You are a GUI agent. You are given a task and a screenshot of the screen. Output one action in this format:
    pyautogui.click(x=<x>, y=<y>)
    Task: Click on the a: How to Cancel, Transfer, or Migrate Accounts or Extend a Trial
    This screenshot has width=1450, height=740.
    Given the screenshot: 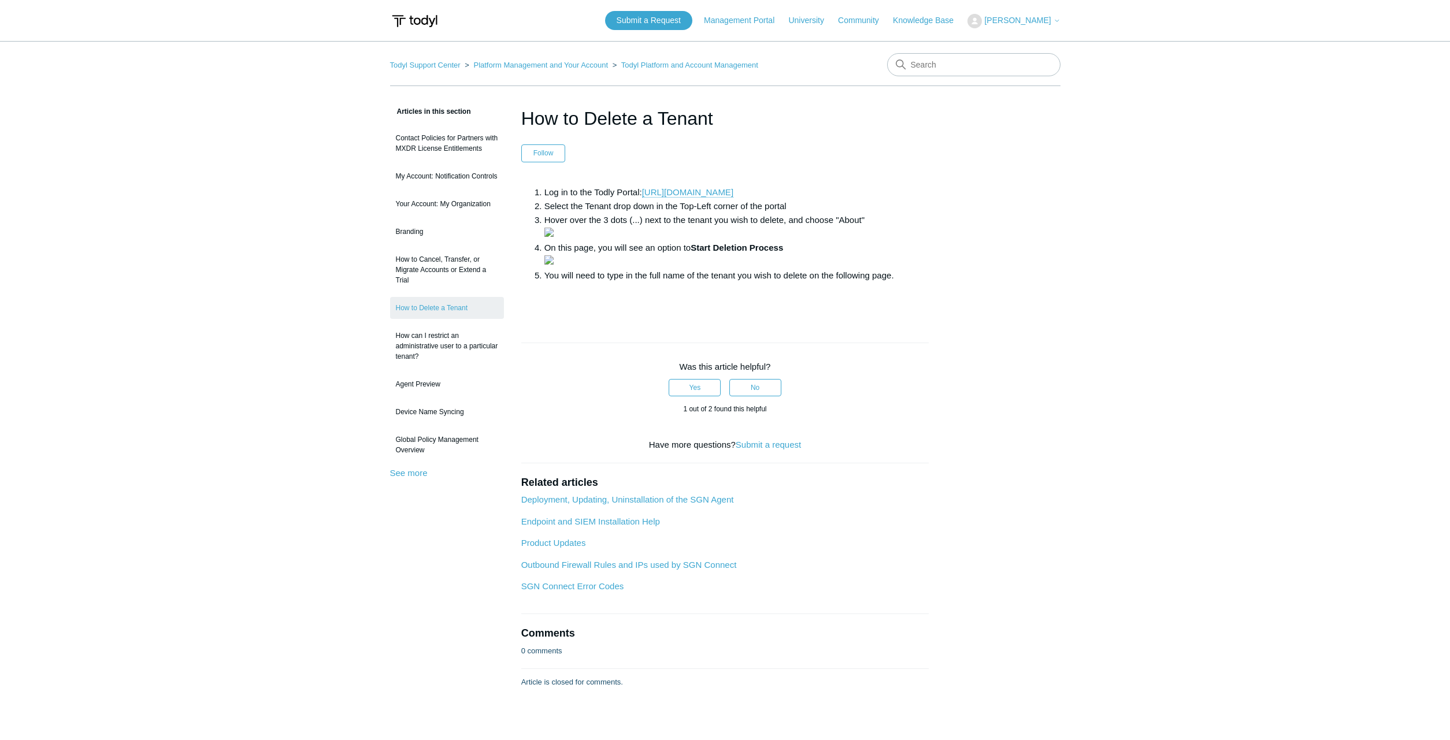 What is the action you would take?
    pyautogui.click(x=447, y=270)
    